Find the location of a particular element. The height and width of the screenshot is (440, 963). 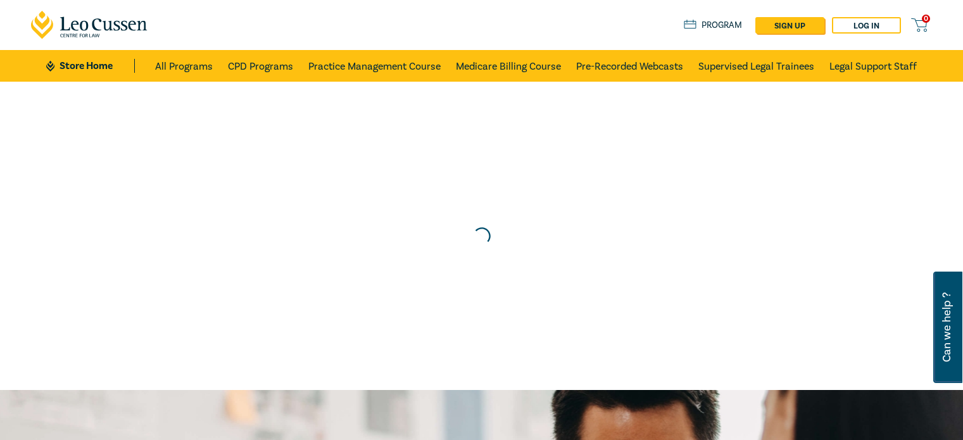

a: Practice Management Course is located at coordinates (374, 66).